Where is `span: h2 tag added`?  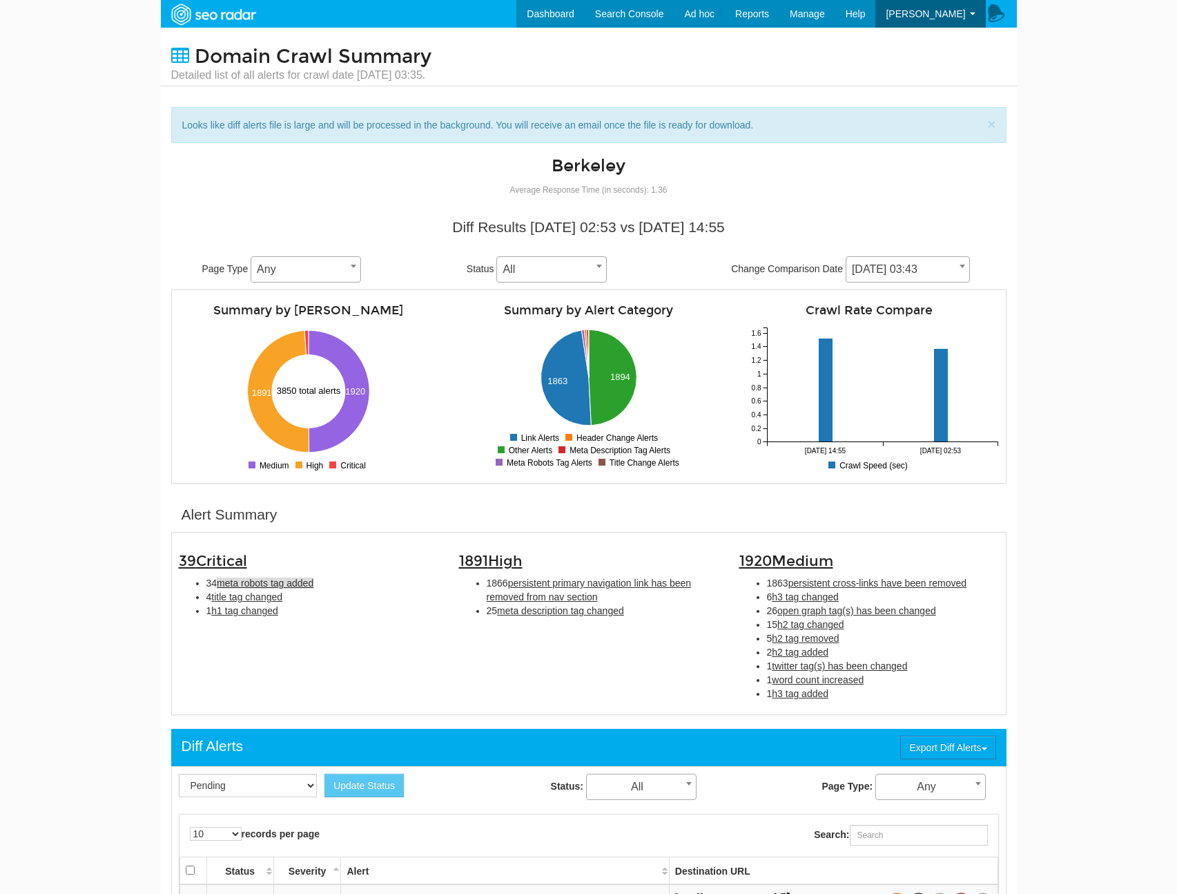 span: h2 tag added is located at coordinates (800, 652).